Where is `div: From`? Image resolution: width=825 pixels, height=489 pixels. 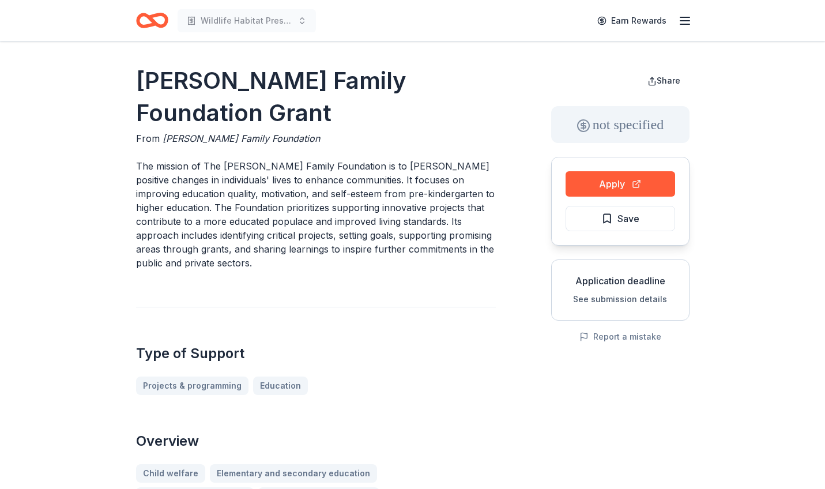 div: From is located at coordinates (316, 138).